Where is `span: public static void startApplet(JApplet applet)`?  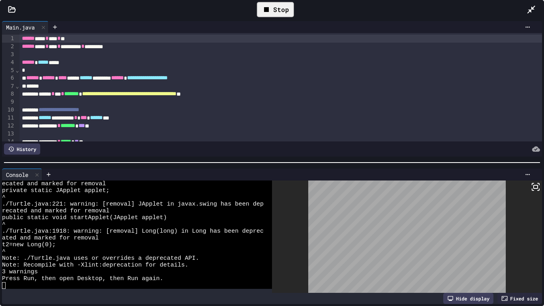
span: public static void startApplet(JApplet applet) is located at coordinates (84, 217).